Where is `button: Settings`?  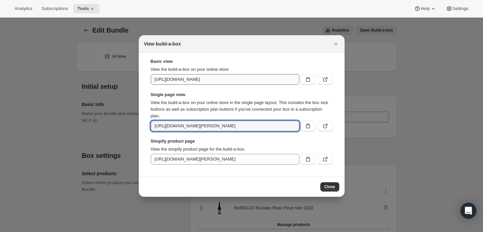
button: Settings is located at coordinates (457, 9).